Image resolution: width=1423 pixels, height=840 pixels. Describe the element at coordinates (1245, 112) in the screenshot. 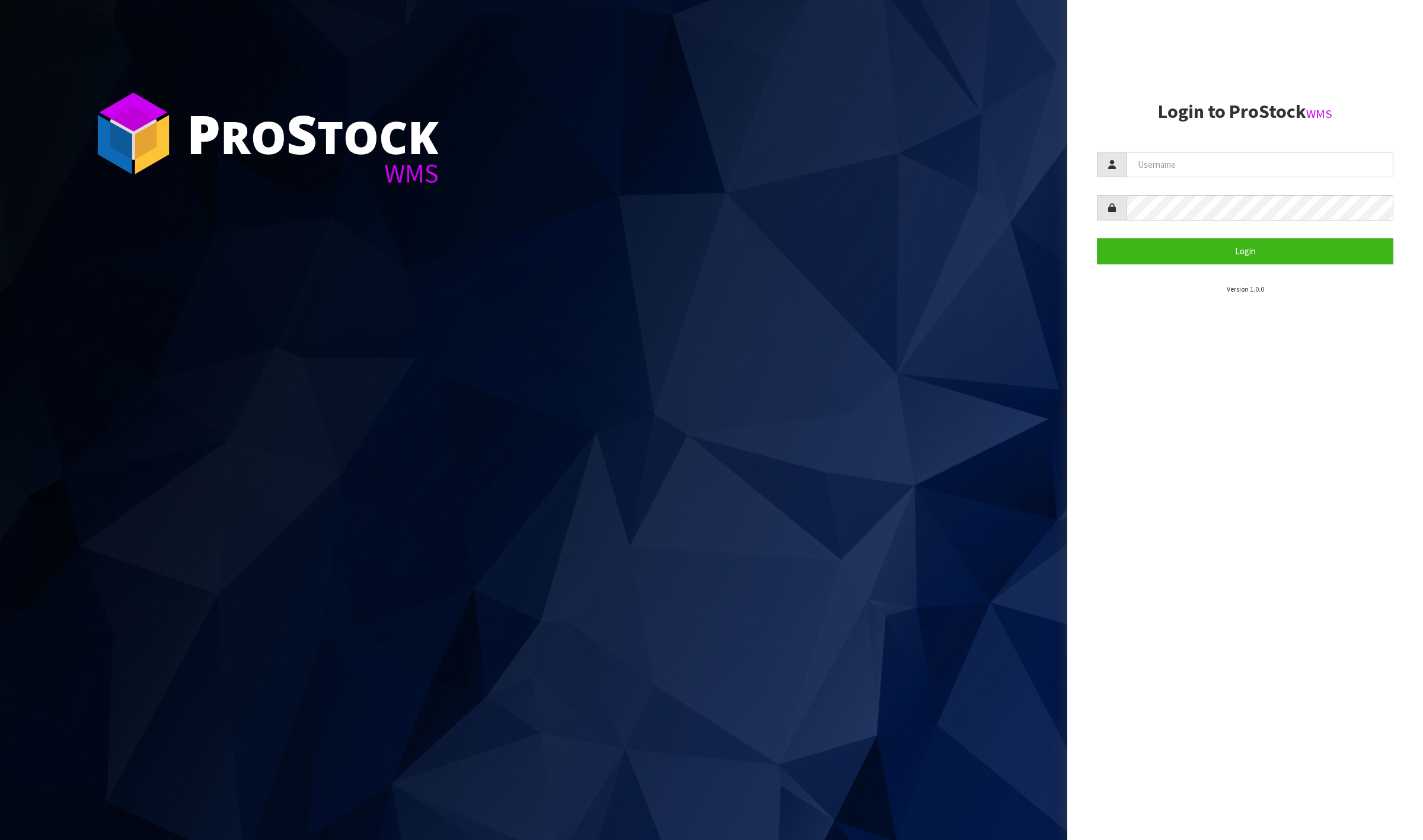

I see `h2: Login to ProStock` at that location.